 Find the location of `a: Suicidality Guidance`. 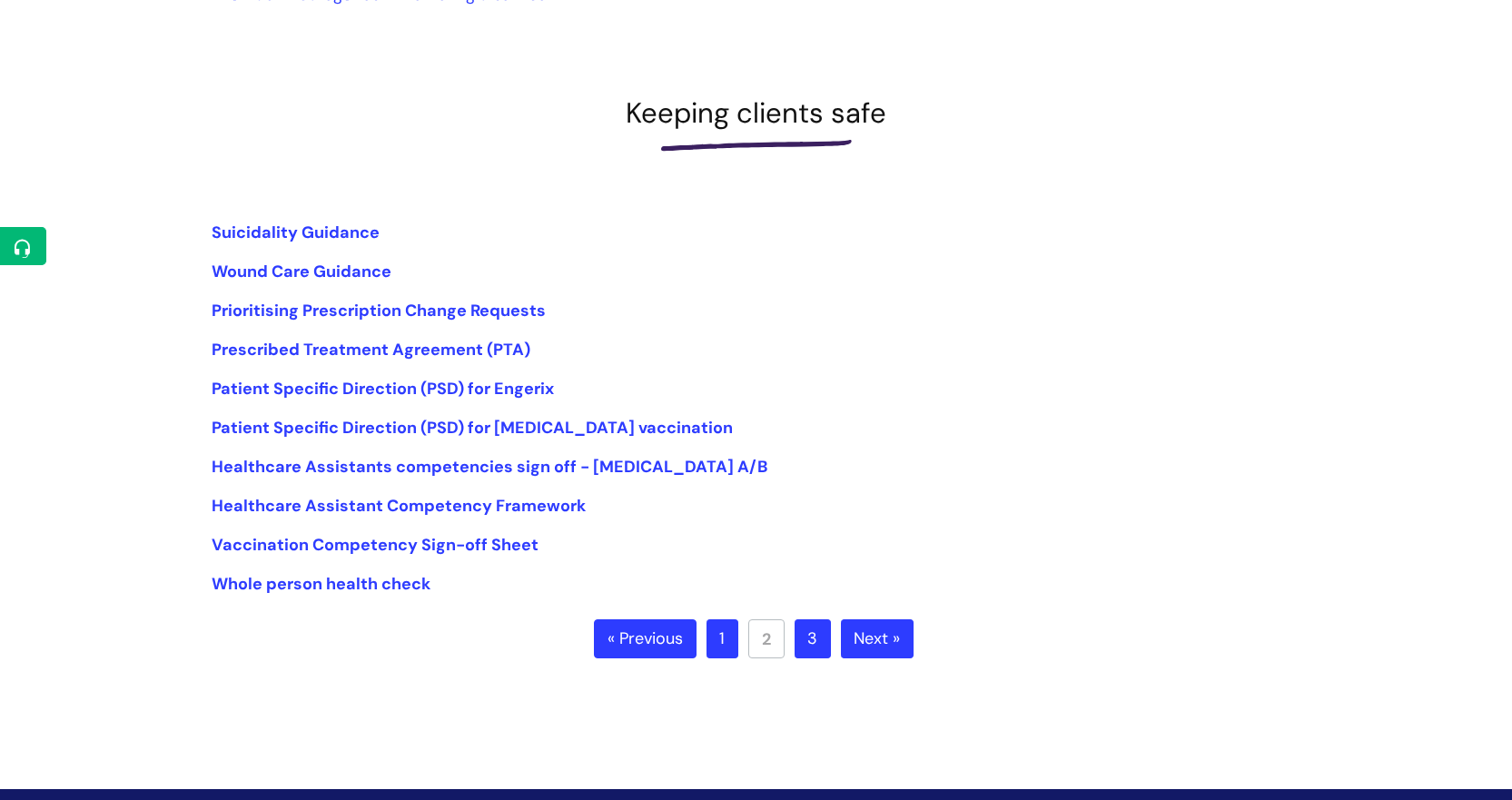

a: Suicidality Guidance is located at coordinates (295, 233).